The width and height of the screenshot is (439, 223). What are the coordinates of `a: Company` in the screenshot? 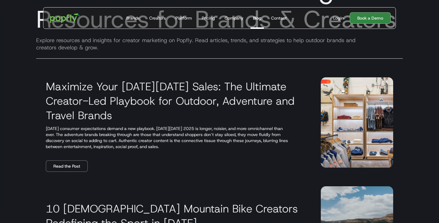 It's located at (234, 18).